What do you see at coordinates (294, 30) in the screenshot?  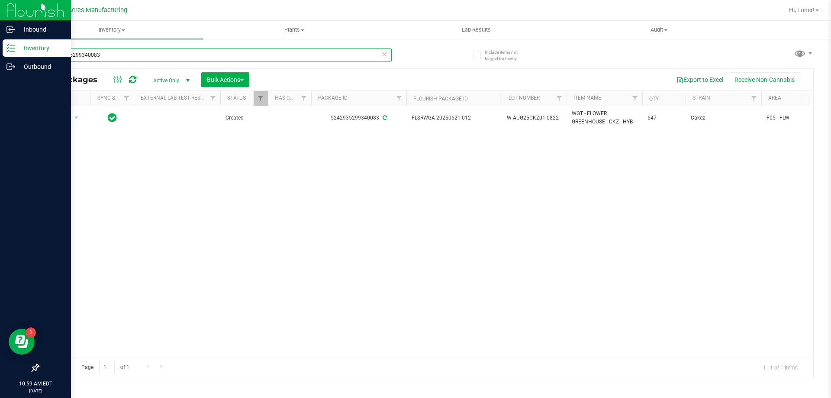 I see `span: Plants` at bounding box center [294, 30].